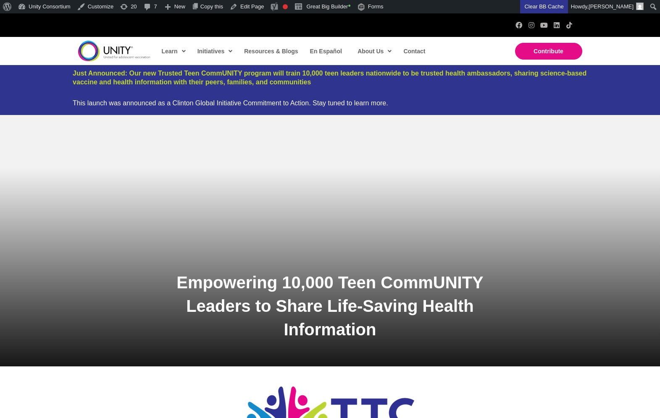 This screenshot has height=418, width=660. I want to click on a: Contribute, so click(549, 51).